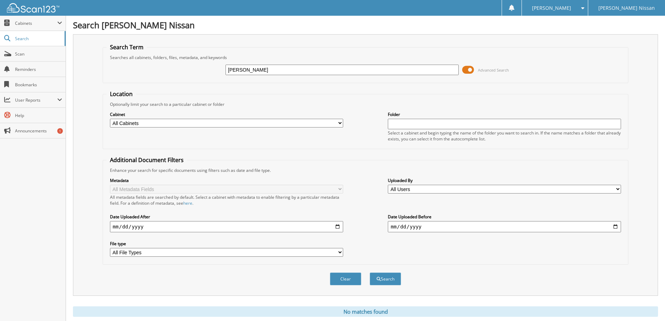  What do you see at coordinates (366, 170) in the screenshot?
I see `div: Enhance your search for specific documents using filters such as date and file type.` at bounding box center [366, 170].